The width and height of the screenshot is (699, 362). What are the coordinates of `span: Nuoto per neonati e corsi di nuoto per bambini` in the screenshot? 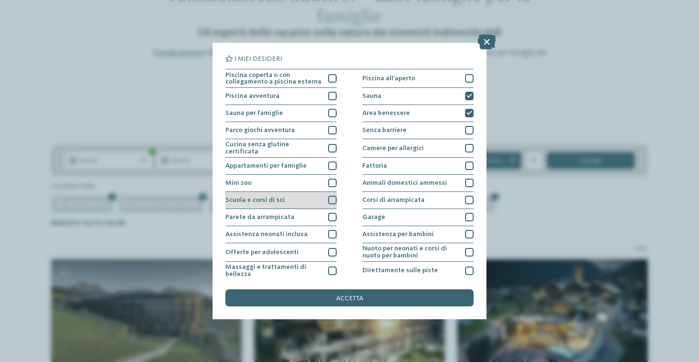 It's located at (410, 252).